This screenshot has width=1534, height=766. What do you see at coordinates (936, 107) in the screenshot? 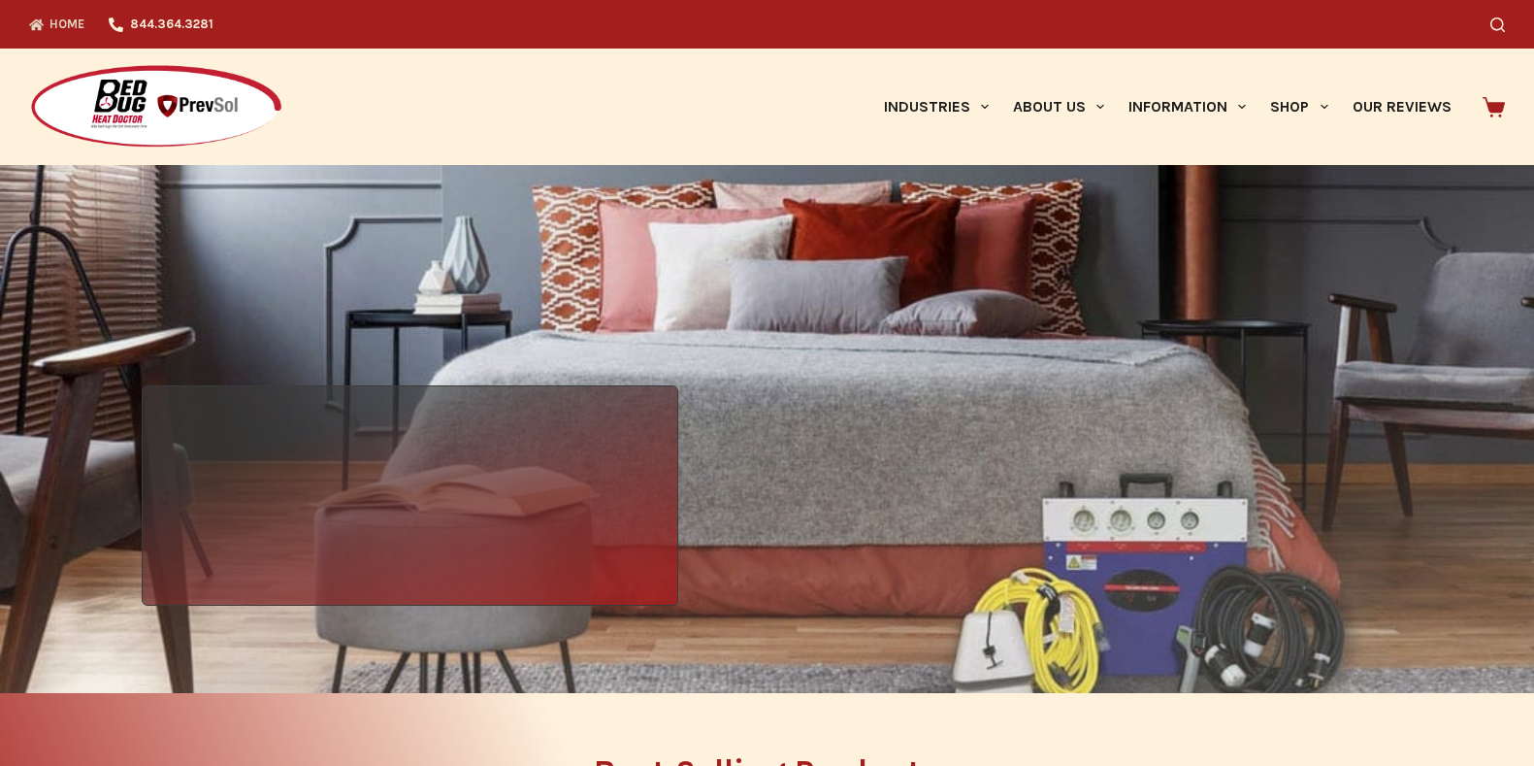
I see `a: Industries` at bounding box center [936, 107].